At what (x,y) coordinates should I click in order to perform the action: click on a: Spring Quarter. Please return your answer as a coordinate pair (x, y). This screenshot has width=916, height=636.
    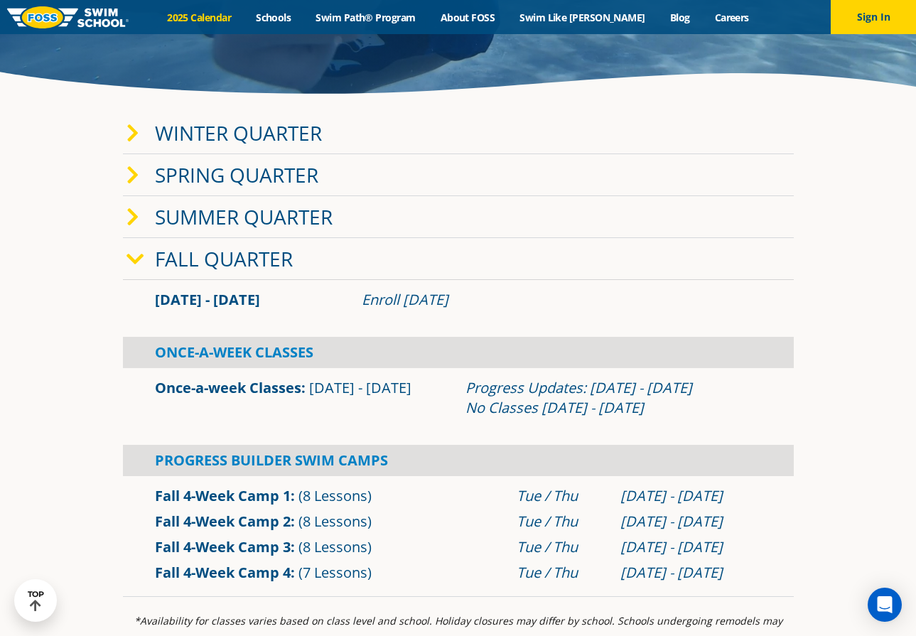
    Looking at the image, I should click on (237, 175).